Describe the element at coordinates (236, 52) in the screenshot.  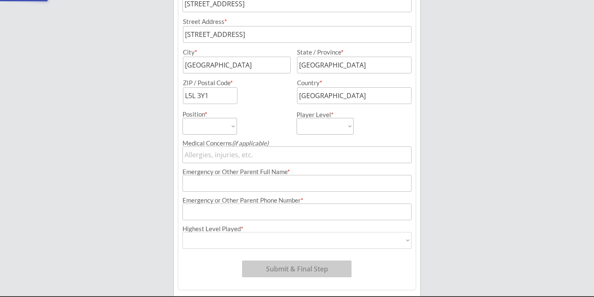
I see `div: City` at that location.